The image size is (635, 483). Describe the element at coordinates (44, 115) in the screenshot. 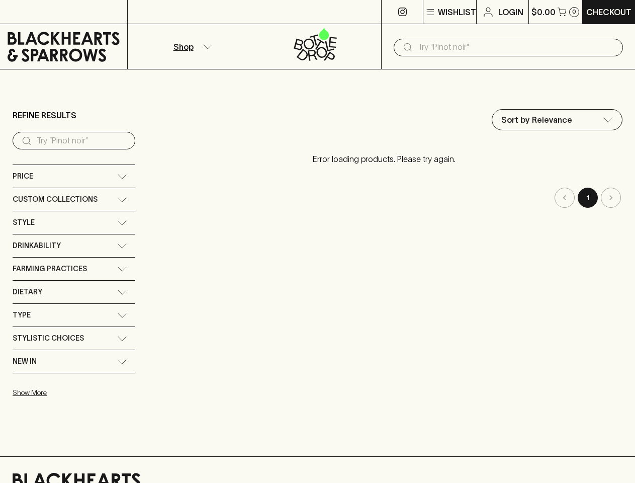

I see `p: Refine Results` at that location.